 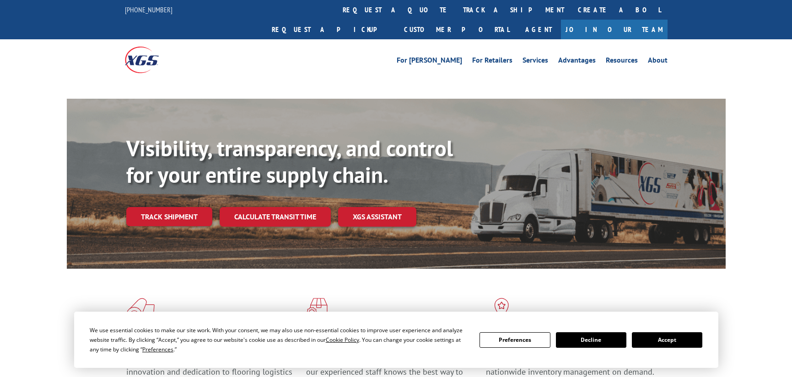 I want to click on b: Visibility, transparency, and control for your entire supply chain., so click(x=290, y=161).